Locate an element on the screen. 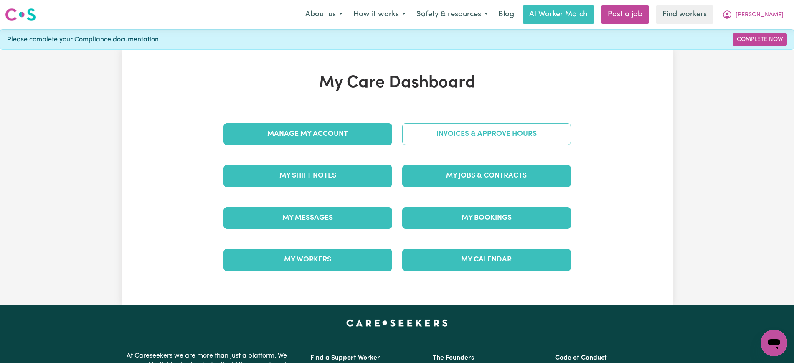 The height and width of the screenshot is (363, 794). a: Blog is located at coordinates (506, 15).